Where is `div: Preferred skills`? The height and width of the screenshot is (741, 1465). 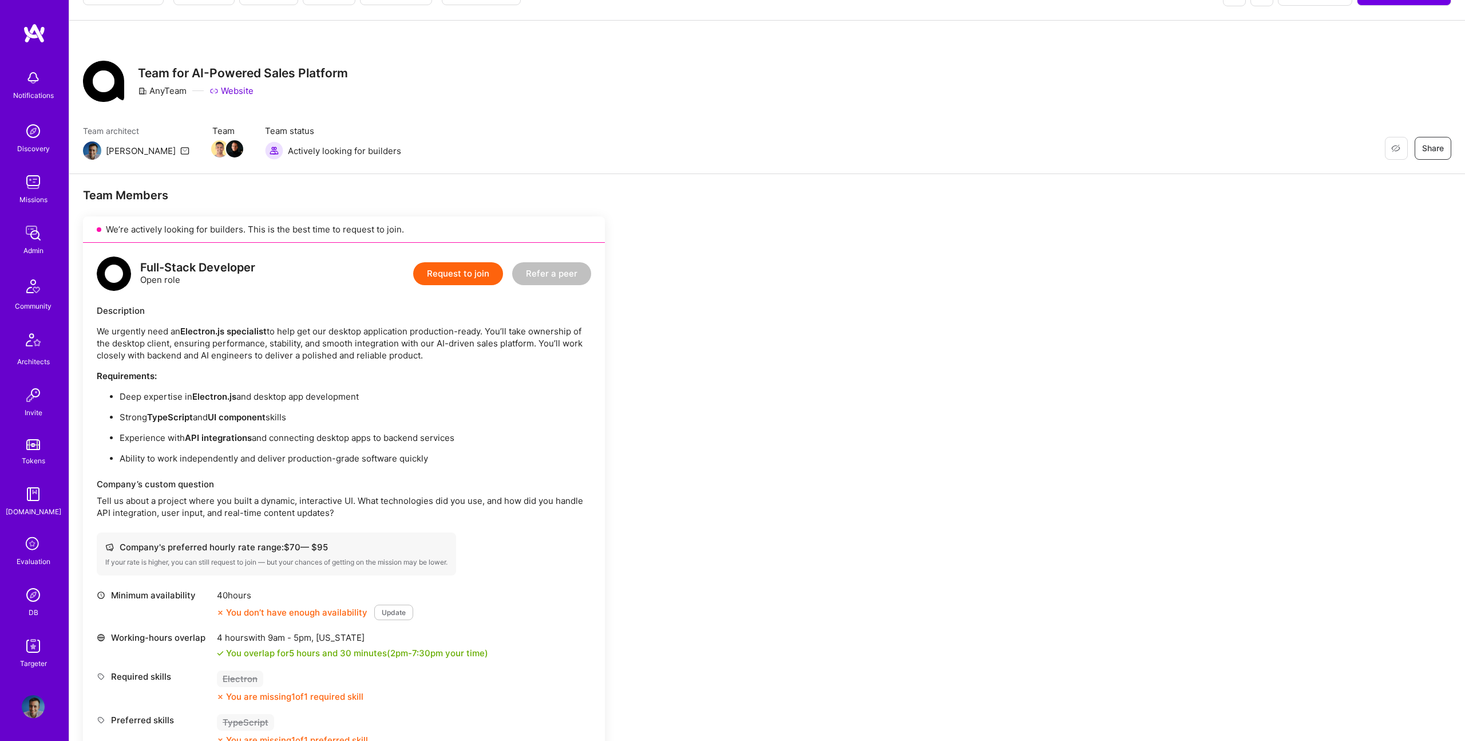
div: Preferred skills is located at coordinates (154, 719).